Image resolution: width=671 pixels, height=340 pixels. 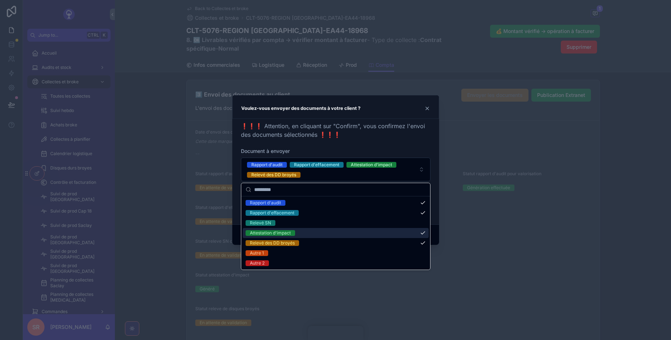 I want to click on div: Suggestions, so click(x=336, y=233).